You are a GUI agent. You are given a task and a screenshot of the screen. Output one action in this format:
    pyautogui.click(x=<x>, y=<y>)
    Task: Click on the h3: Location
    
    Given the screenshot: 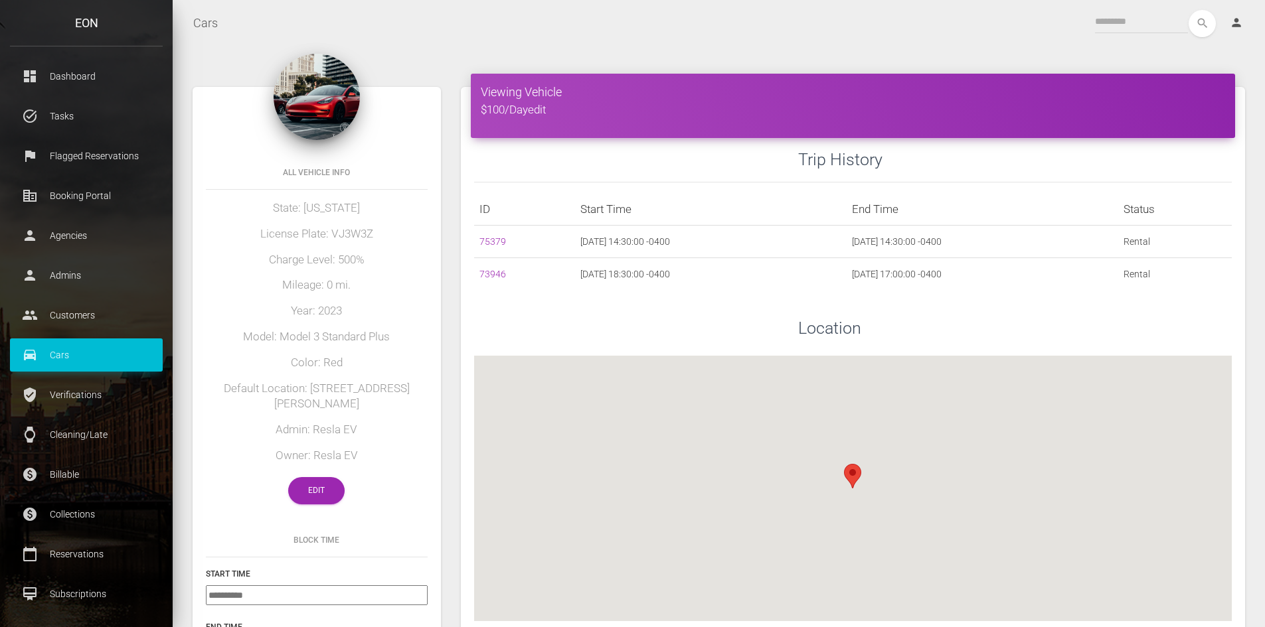 What is the action you would take?
    pyautogui.click(x=1014, y=328)
    